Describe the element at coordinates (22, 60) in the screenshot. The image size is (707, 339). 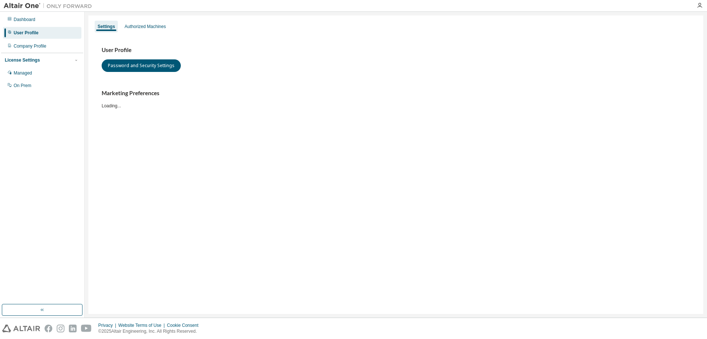
I see `div: License Settings` at that location.